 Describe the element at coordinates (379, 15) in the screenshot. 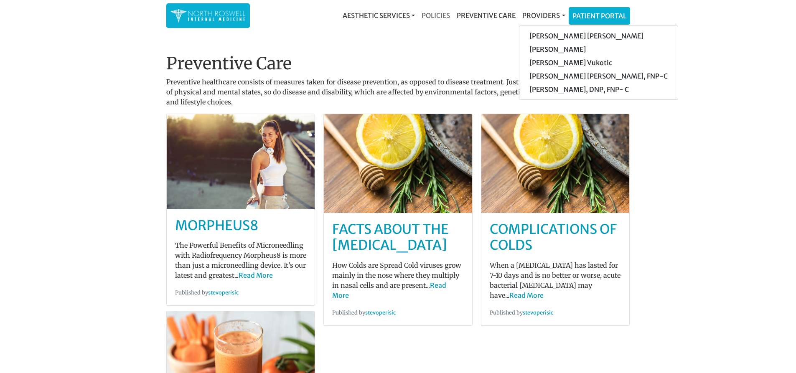

I see `a: Aesthetic Services` at that location.